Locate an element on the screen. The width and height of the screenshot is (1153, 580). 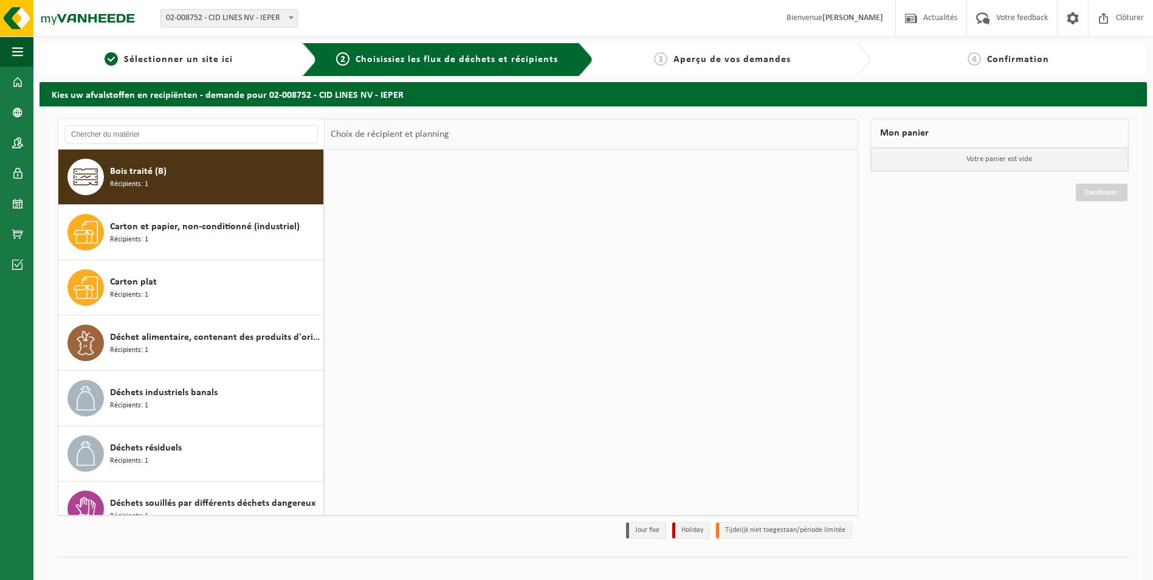
button: Déchet alimentaire, contenant des produits d'origine animale, non emballé, catégorie 3 Récipients: 1 is located at coordinates (191, 343).